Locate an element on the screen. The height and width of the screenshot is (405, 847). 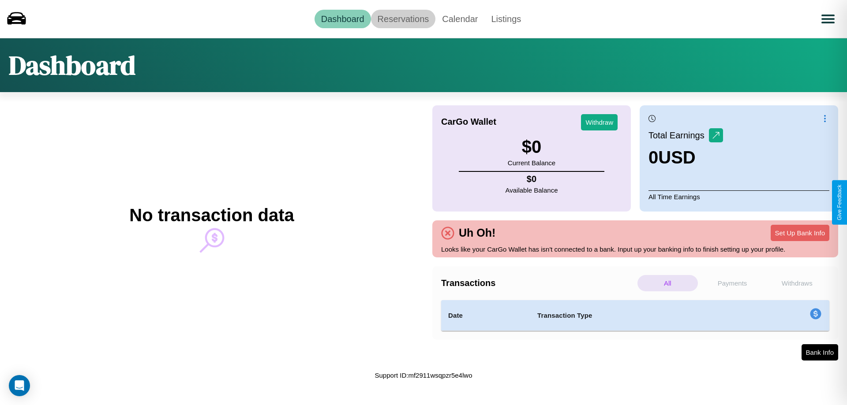
h4: Transaction Type is located at coordinates (637, 316).